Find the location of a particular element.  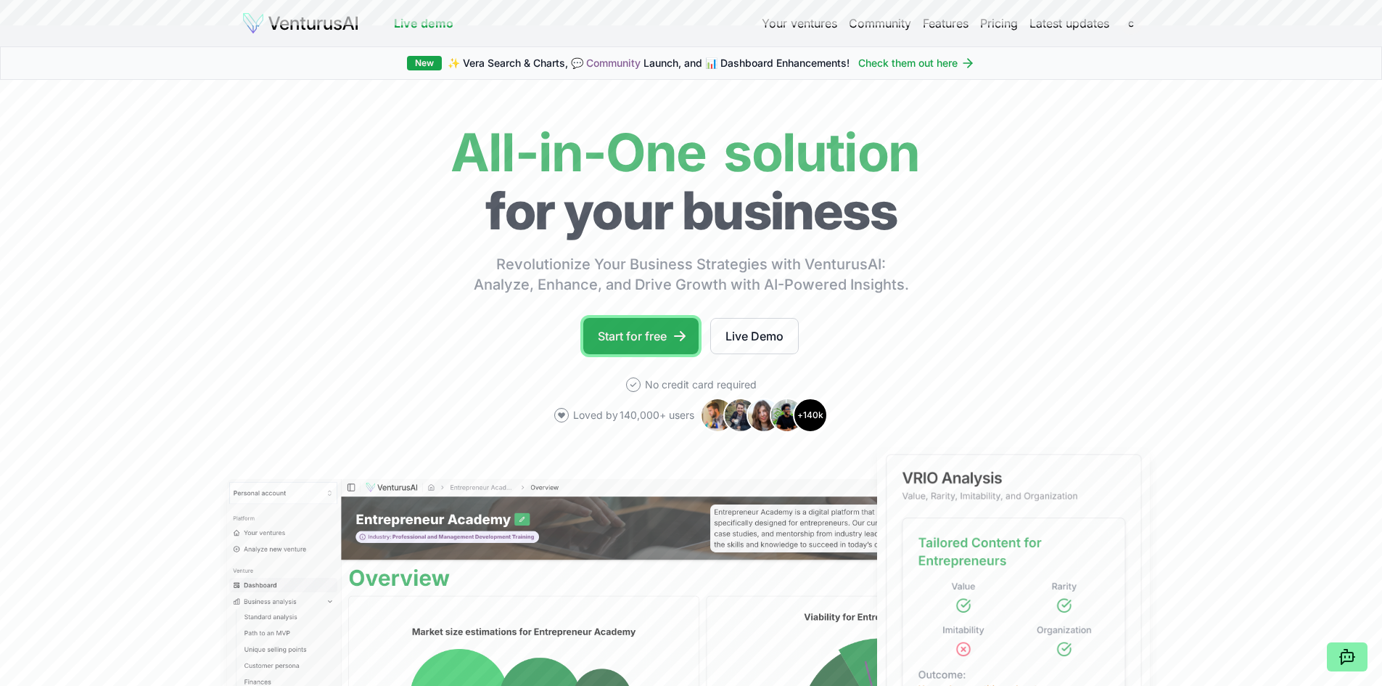

button: c is located at coordinates (1131, 23).